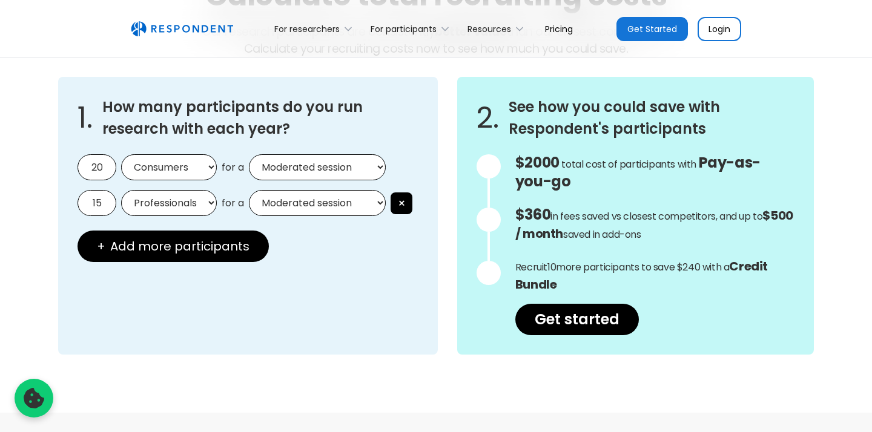 The image size is (872, 432). I want to click on img: Untitled UI logotext, so click(182, 29).